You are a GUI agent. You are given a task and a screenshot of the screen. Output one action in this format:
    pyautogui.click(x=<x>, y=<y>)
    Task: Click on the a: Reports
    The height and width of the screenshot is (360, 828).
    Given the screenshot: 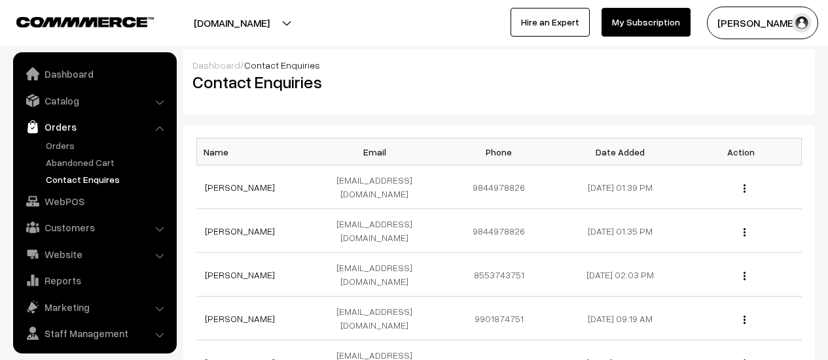 What is the action you would take?
    pyautogui.click(x=94, y=281)
    